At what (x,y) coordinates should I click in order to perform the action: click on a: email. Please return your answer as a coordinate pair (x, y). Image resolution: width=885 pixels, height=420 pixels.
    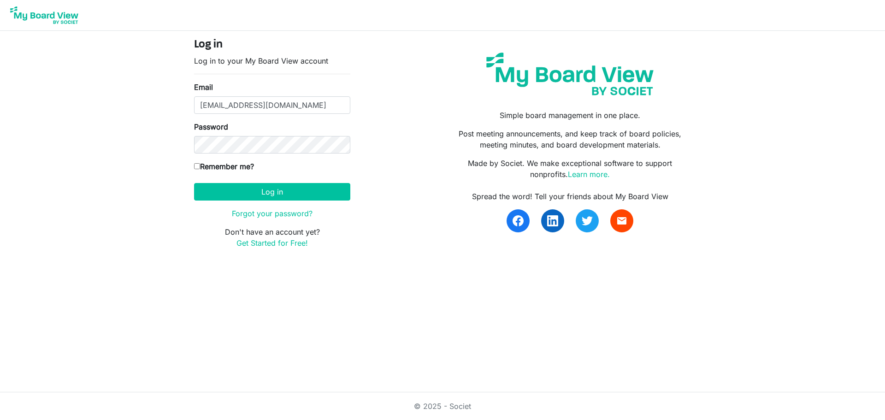
    Looking at the image, I should click on (622, 221).